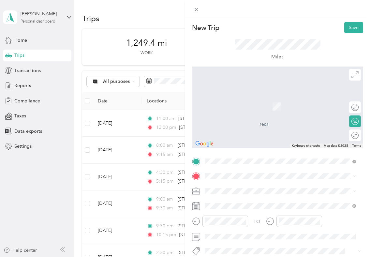 The height and width of the screenshot is (257, 370). I want to click on img: Google, so click(204, 144).